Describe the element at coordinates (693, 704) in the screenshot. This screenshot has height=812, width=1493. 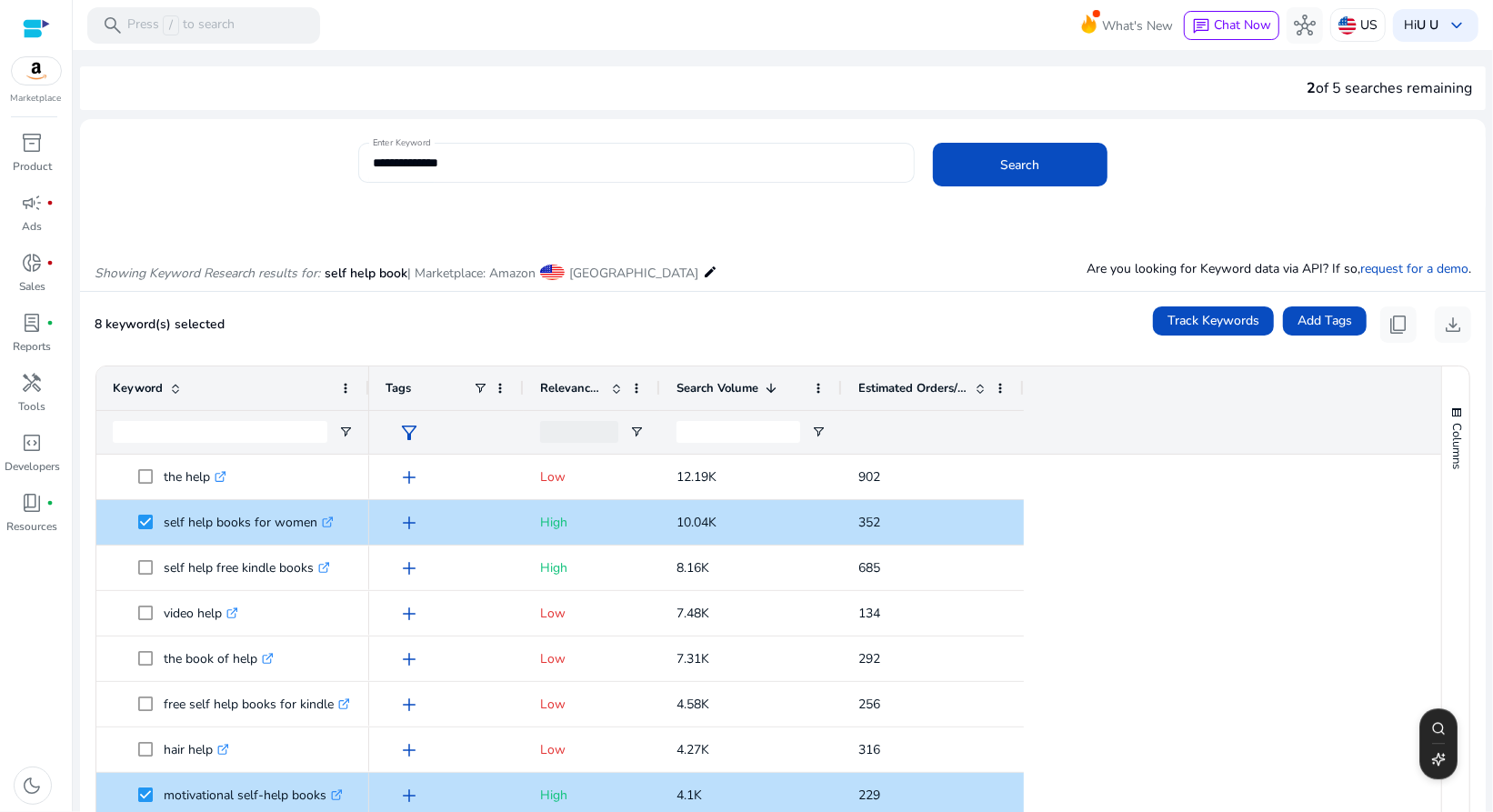
I see `span: 4.58K` at that location.